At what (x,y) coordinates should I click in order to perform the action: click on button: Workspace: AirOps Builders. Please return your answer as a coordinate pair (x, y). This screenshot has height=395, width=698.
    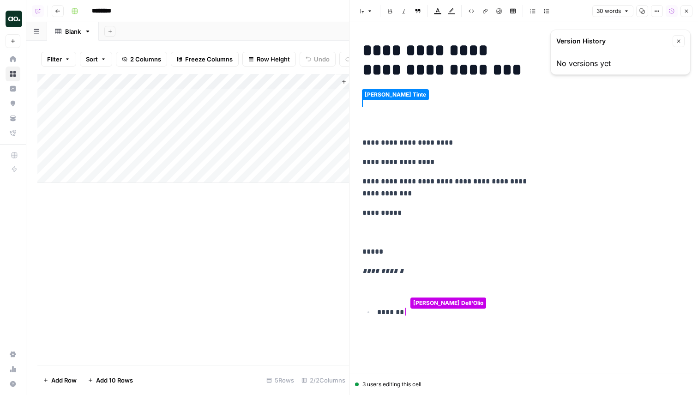
    Looking at the image, I should click on (13, 19).